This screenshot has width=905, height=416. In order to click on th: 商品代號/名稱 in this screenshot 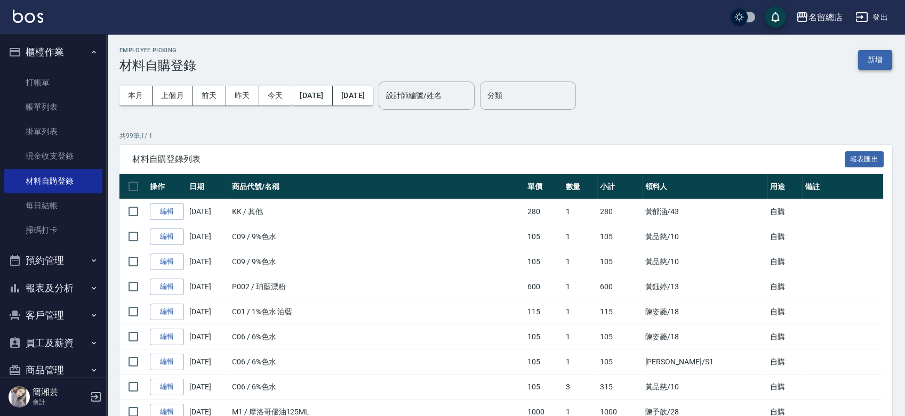, I will do `click(377, 187)`.